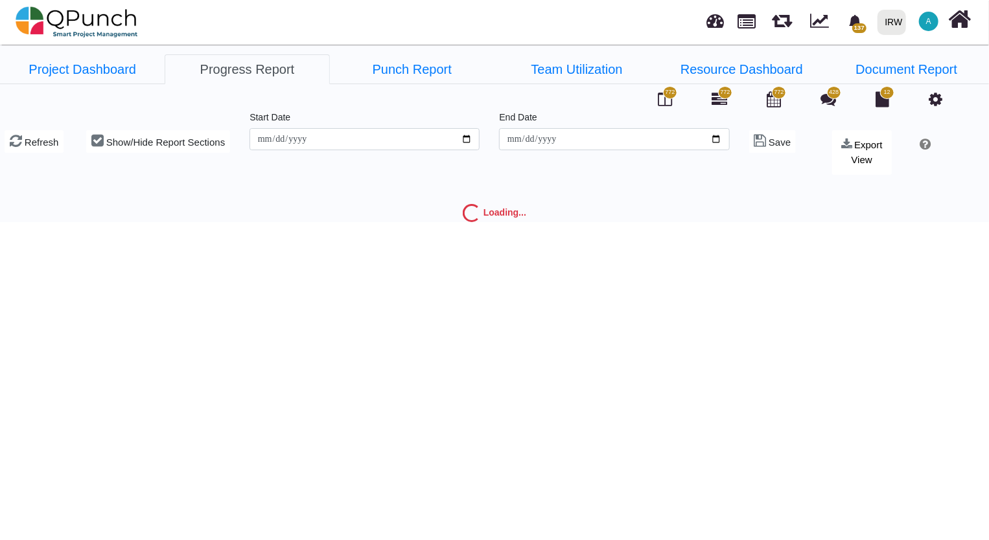 This screenshot has width=989, height=540. Describe the element at coordinates (165, 142) in the screenshot. I see `span: Show/Hide Report Sections` at that location.